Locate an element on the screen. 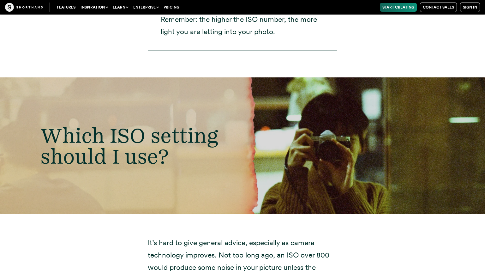 The image size is (485, 273). a: Contact Sales is located at coordinates (438, 7).